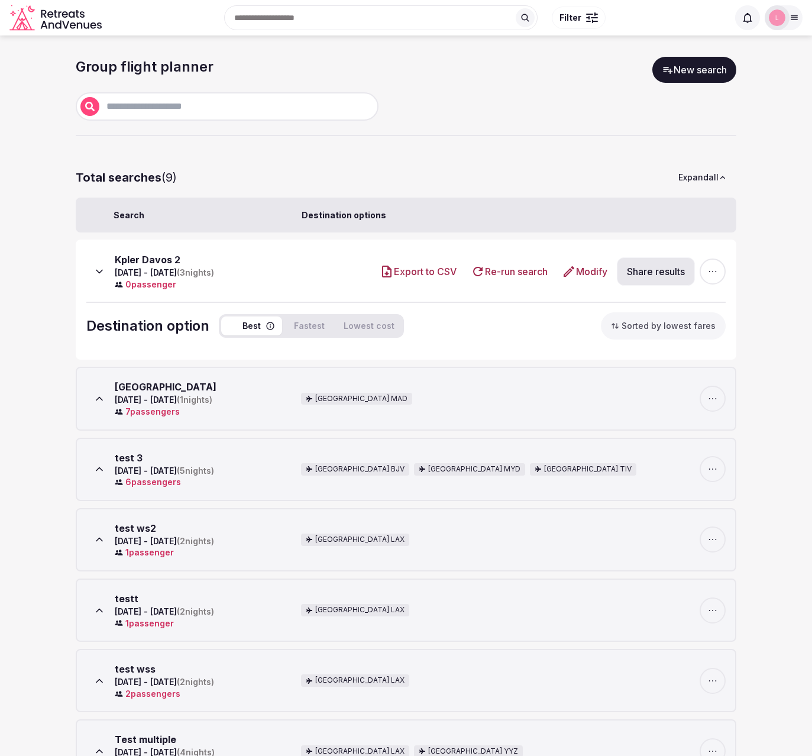 This screenshot has width=812, height=756. I want to click on span: Total searches, so click(118, 178).